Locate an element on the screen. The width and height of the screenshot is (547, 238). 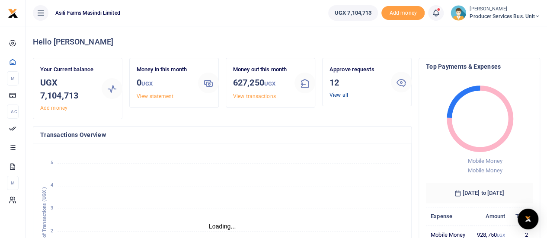
a: UGX 7,104,713 is located at coordinates (353, 13).